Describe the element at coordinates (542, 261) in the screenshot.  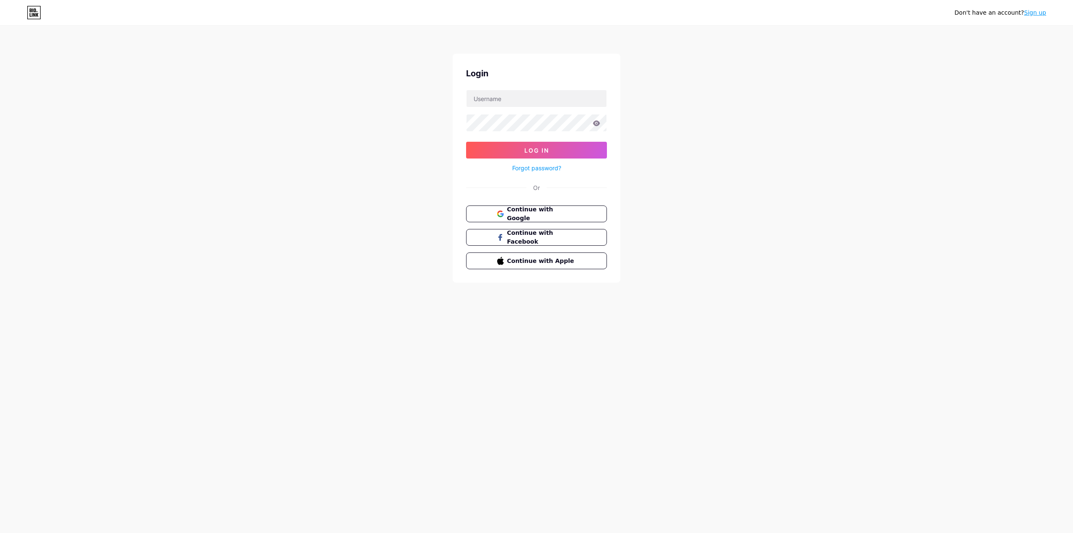
I see `span: Continue with Apple` at that location.